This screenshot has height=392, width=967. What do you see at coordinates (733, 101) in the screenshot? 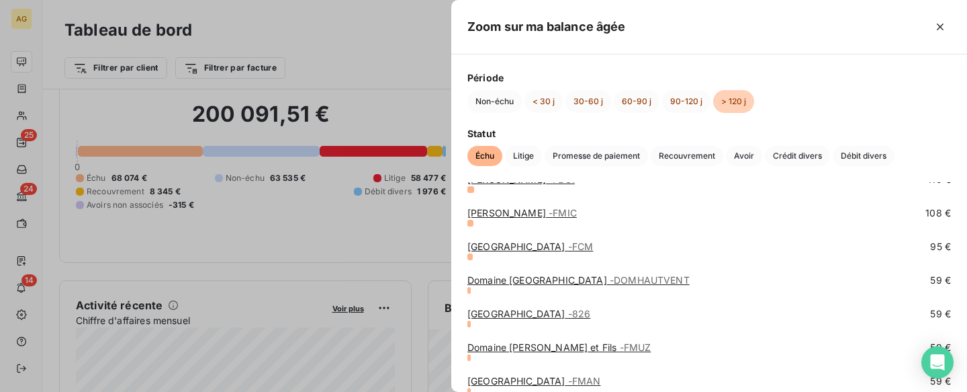
I see `button: > 120 j` at bounding box center [733, 101].